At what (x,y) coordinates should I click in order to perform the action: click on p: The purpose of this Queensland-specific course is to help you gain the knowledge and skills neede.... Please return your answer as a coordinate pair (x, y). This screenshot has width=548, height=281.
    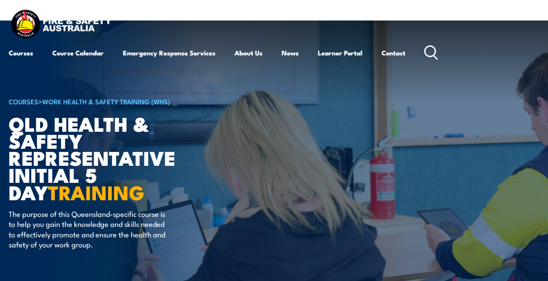
    Looking at the image, I should click on (88, 229).